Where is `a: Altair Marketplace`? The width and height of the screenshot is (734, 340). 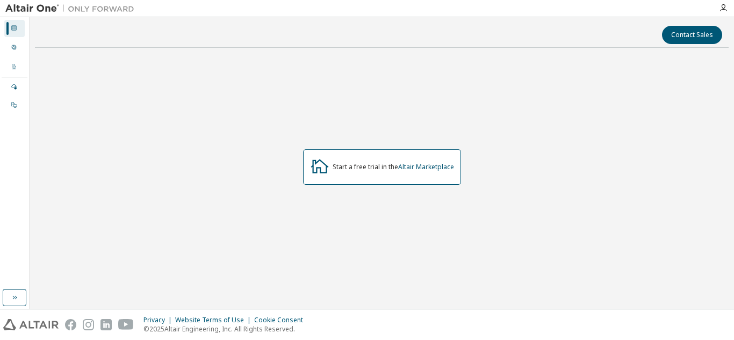
a: Altair Marketplace is located at coordinates (426, 167).